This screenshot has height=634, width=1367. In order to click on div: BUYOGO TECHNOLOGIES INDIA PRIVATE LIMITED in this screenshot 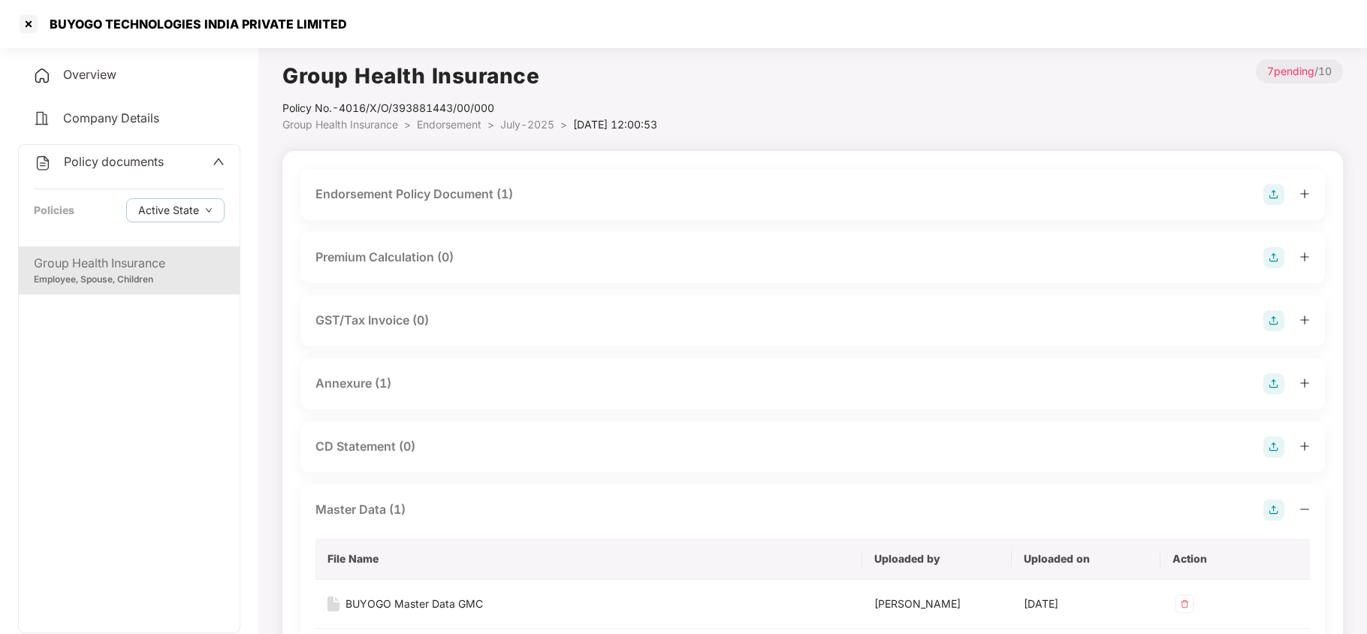, I will do `click(194, 24)`.